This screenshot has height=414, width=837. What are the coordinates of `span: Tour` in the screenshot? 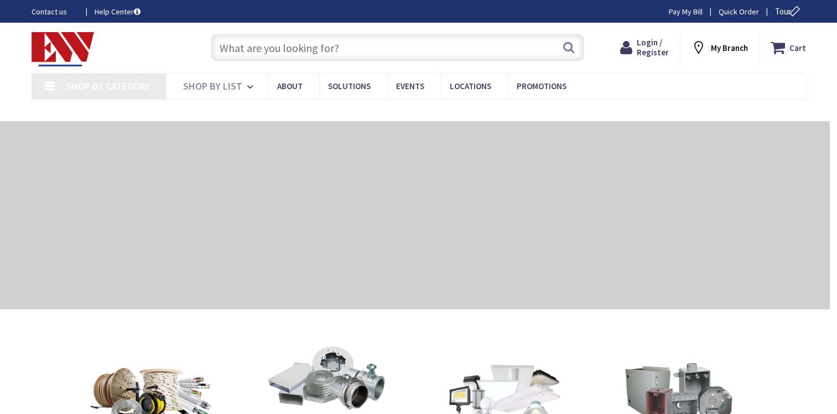 It's located at (789, 11).